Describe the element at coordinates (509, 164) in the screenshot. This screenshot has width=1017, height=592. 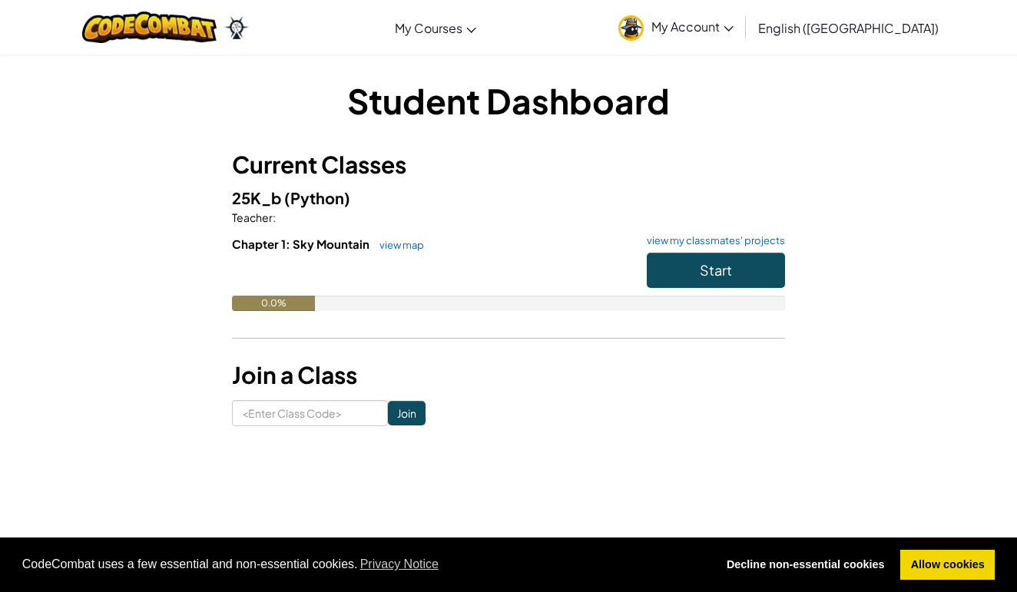
I see `h3: Current Classes` at that location.